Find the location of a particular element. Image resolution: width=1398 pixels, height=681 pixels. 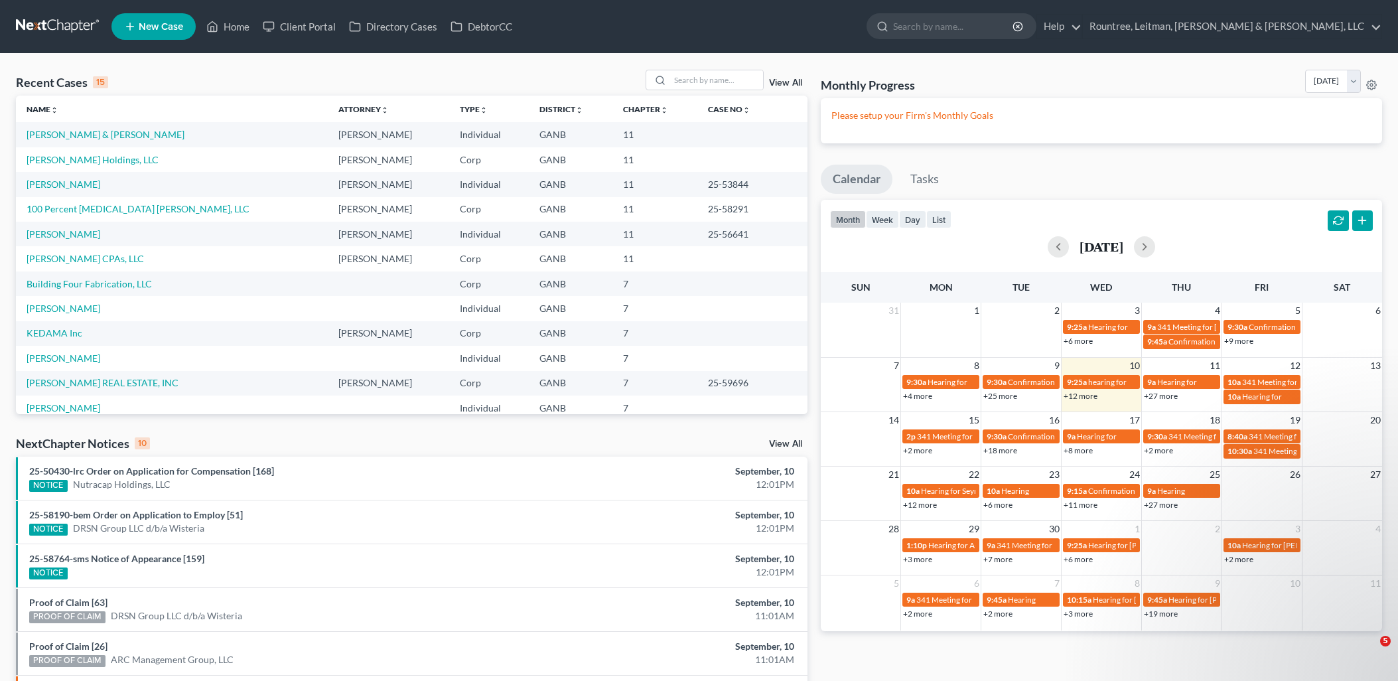

a: Calendar is located at coordinates (856, 179).